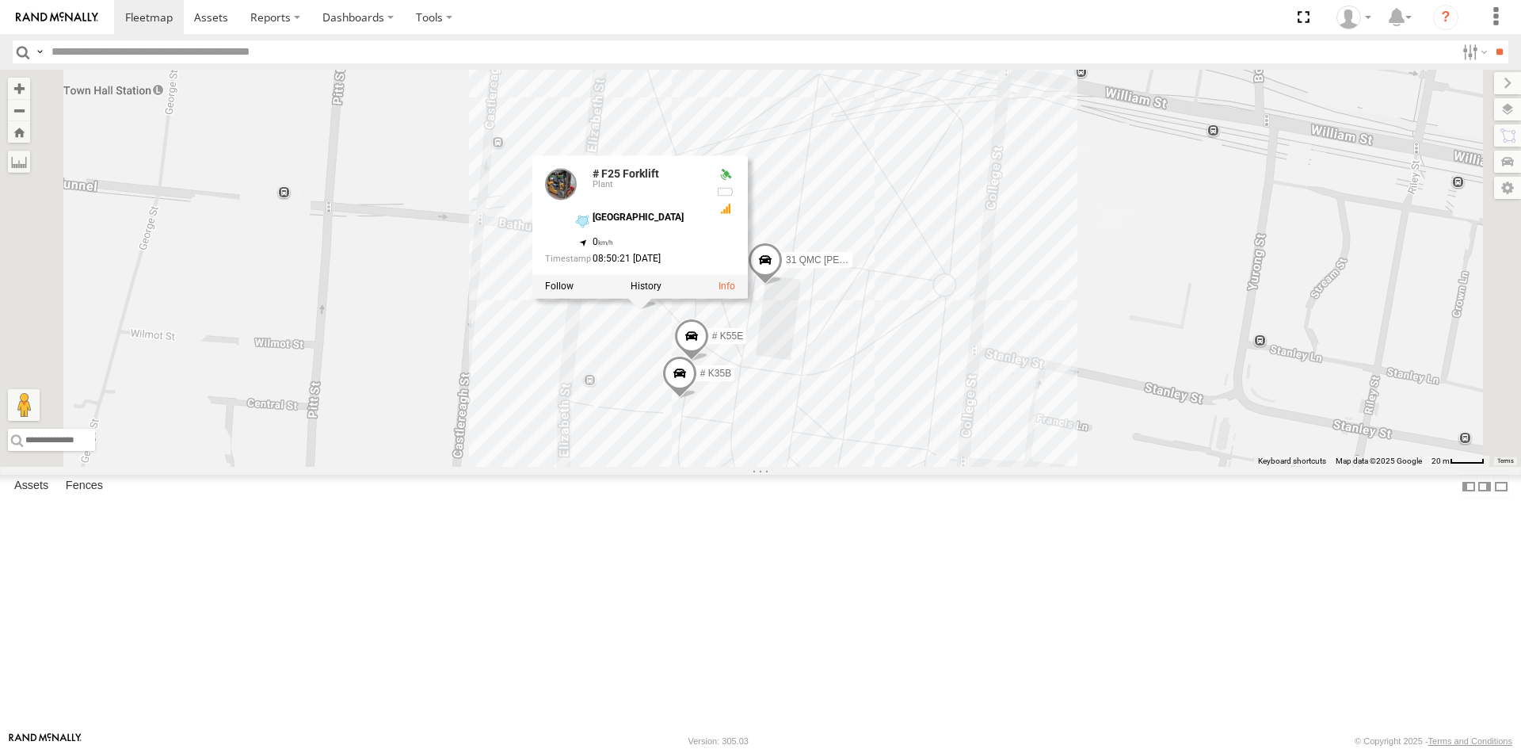 This screenshot has width=1521, height=749. I want to click on a: Visit our Website, so click(45, 741).